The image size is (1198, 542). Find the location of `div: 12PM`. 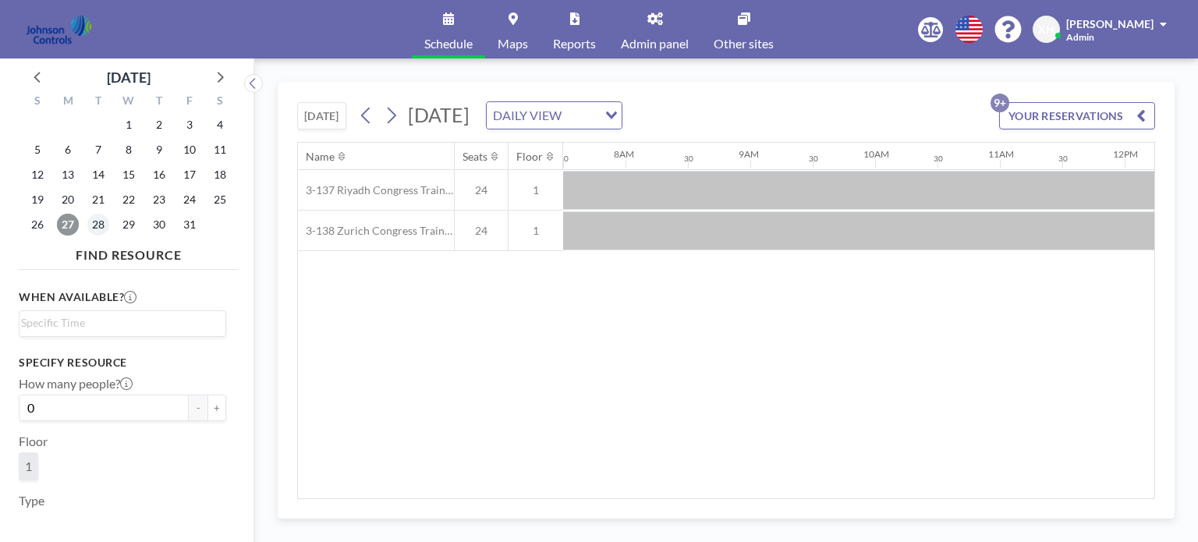

div: 12PM is located at coordinates (1126, 154).